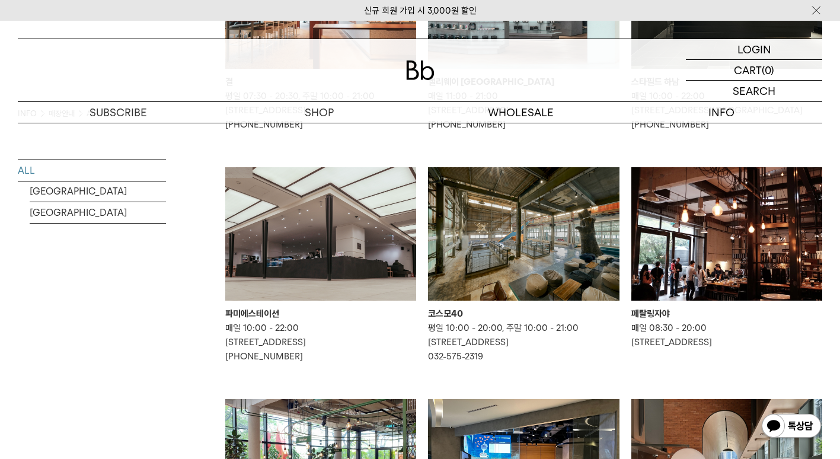 This screenshot has height=459, width=840. Describe the element at coordinates (748, 70) in the screenshot. I see `p: CART` at that location.